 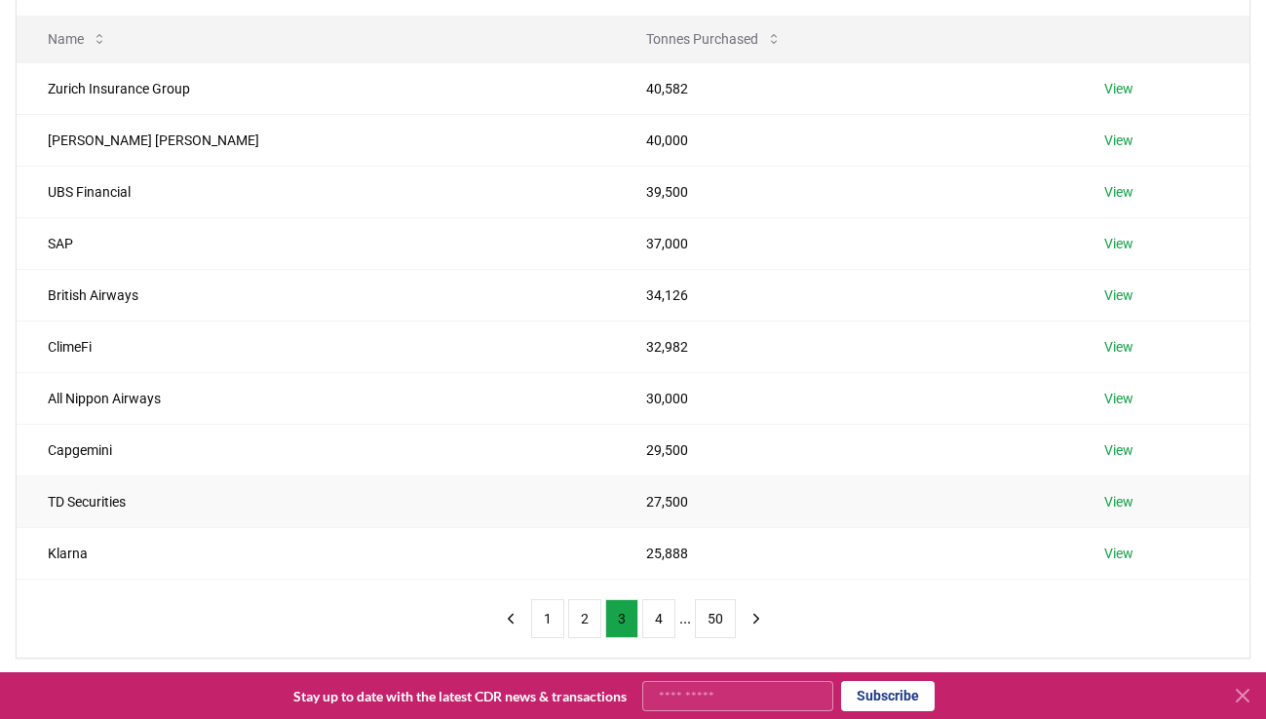 What do you see at coordinates (659, 619) in the screenshot?
I see `button: 4` at bounding box center [659, 619].